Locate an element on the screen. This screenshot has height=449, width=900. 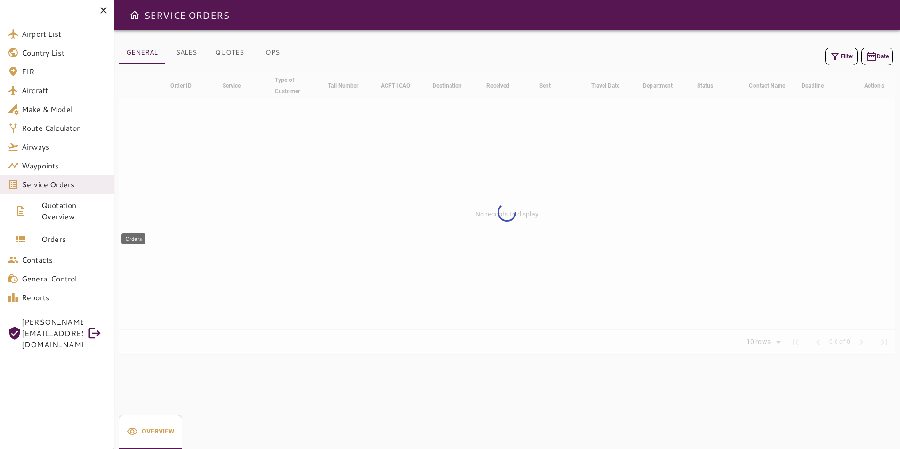
button: GENERAL is located at coordinates (142, 53).